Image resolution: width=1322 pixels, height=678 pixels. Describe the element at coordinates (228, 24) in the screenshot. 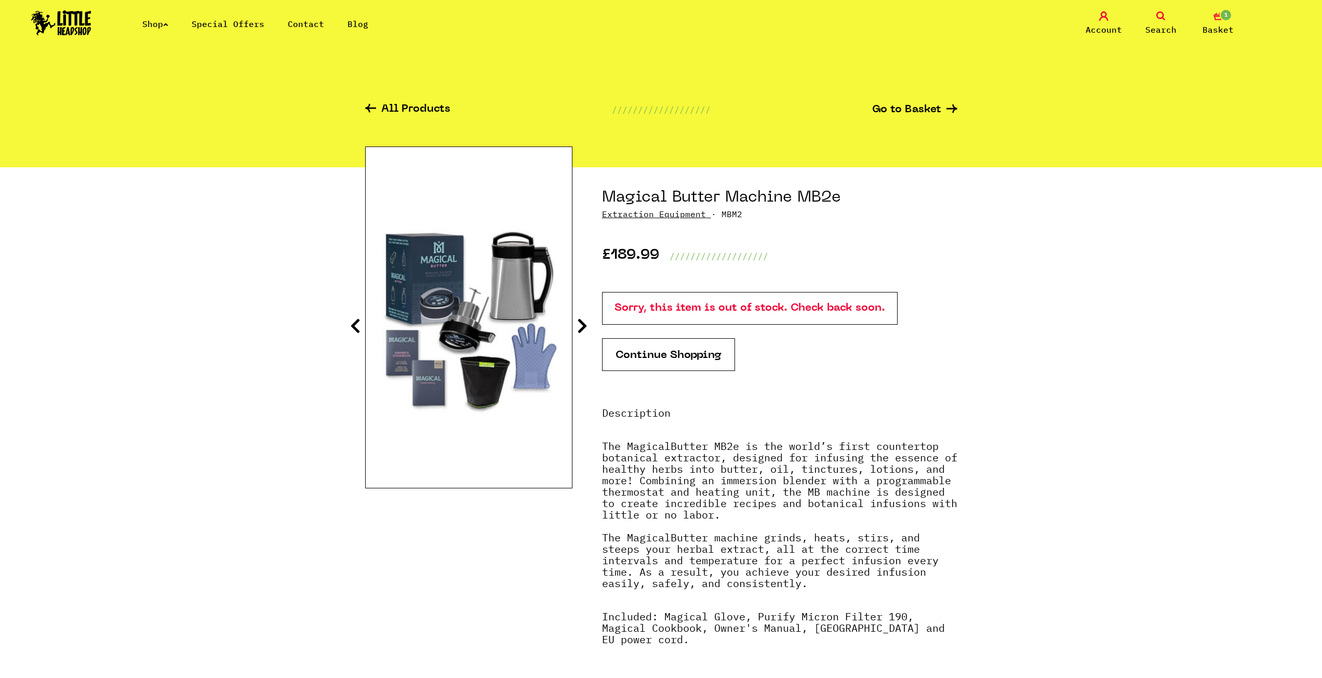

I see `a: Special Offers` at that location.